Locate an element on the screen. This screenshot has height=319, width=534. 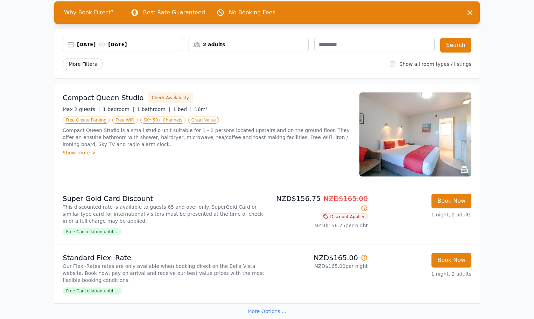
span: Free WiFi is located at coordinates (125, 120).